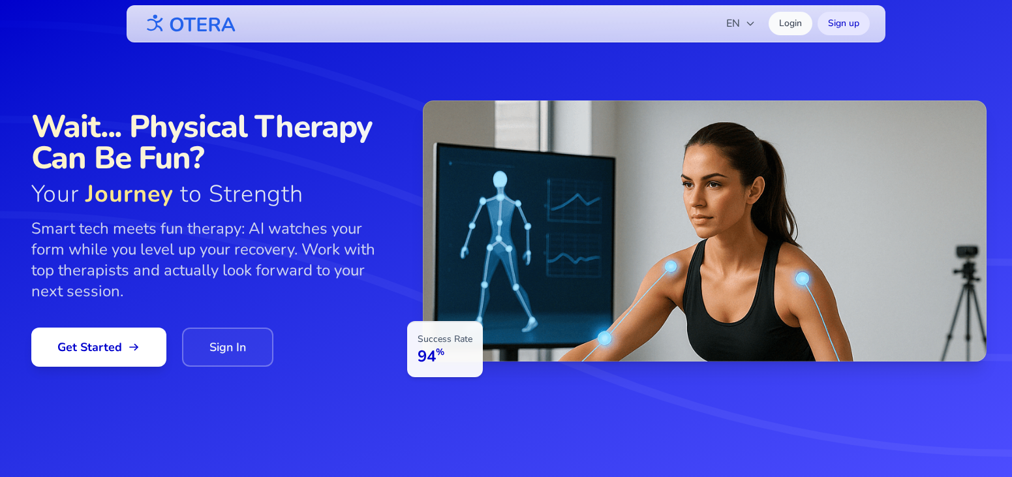  What do you see at coordinates (129, 194) in the screenshot?
I see `span: Journey` at bounding box center [129, 194].